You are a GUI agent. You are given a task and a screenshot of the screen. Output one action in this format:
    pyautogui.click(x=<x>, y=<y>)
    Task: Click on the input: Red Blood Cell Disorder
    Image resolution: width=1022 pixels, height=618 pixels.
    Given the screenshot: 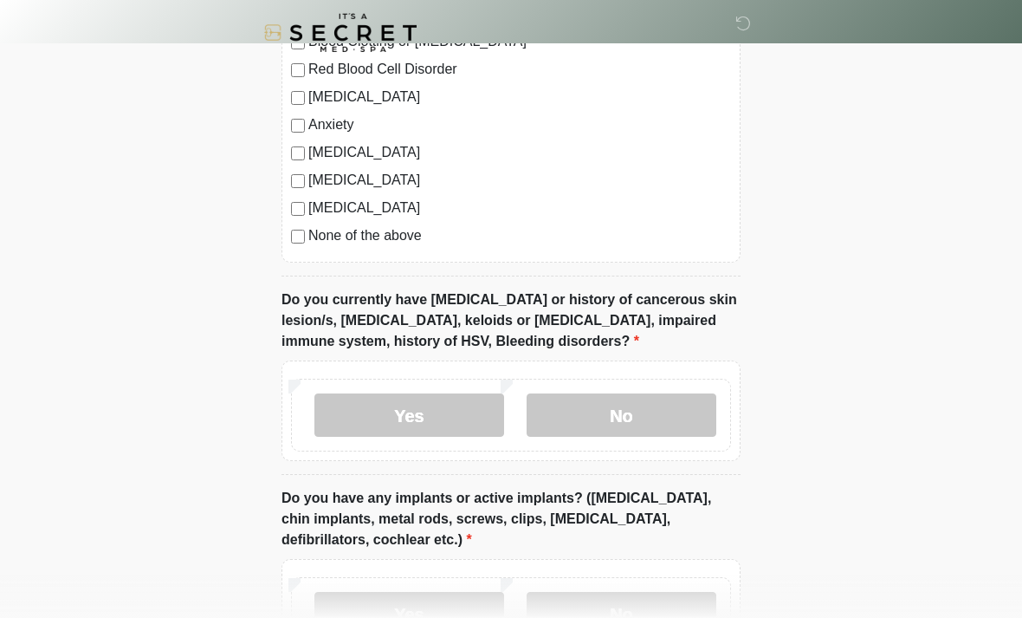 What is the action you would take?
    pyautogui.click(x=298, y=70)
    